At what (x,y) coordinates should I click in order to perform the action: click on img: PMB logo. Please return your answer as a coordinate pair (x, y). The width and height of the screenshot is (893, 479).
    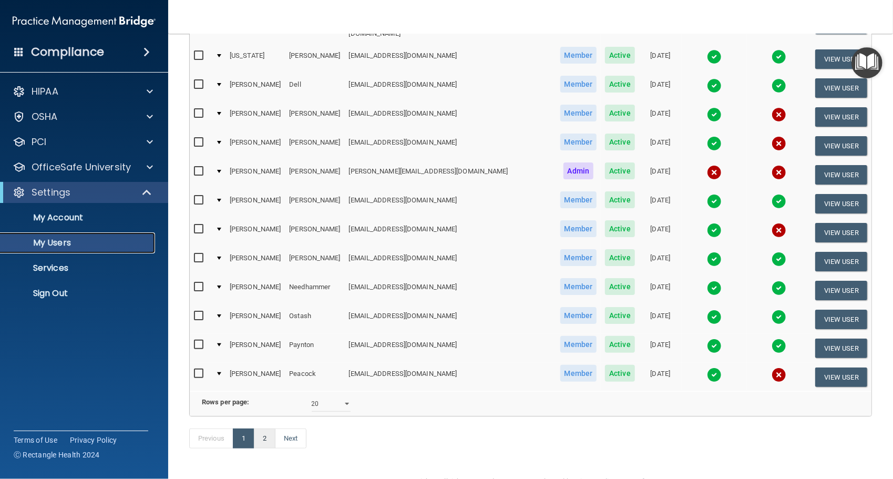
    Looking at the image, I should click on (84, 22).